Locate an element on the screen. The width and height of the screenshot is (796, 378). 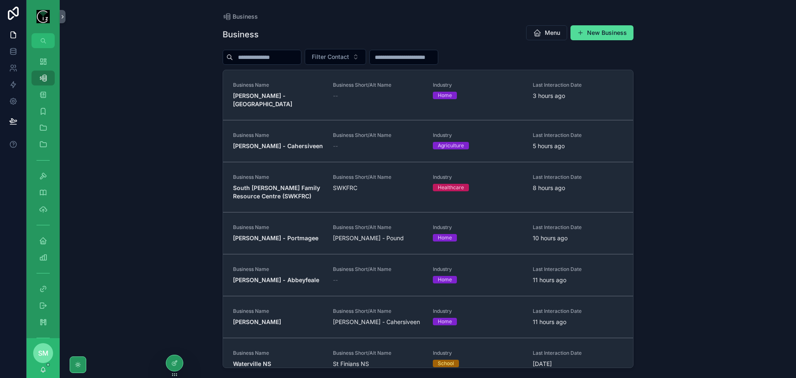
span: St Finians NS is located at coordinates (378, 364).